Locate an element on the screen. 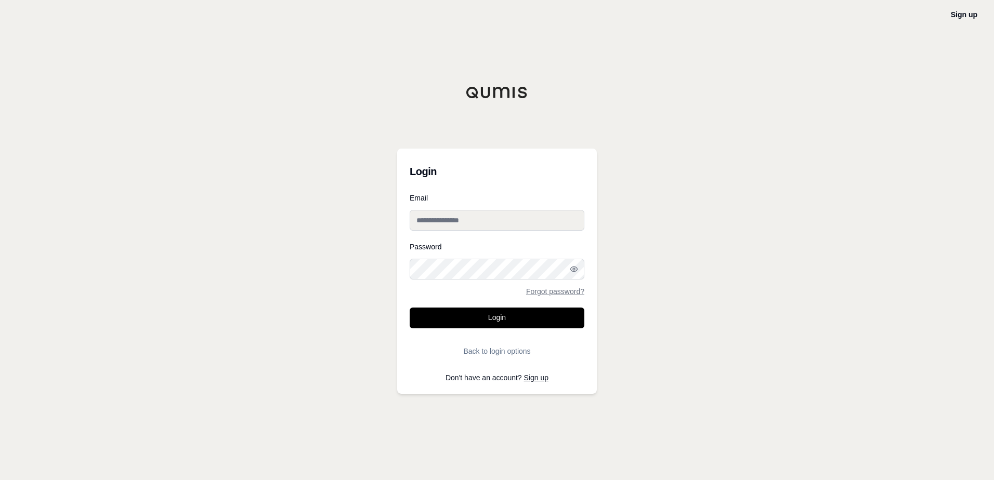 The height and width of the screenshot is (480, 994). img: Qumis is located at coordinates (497, 93).